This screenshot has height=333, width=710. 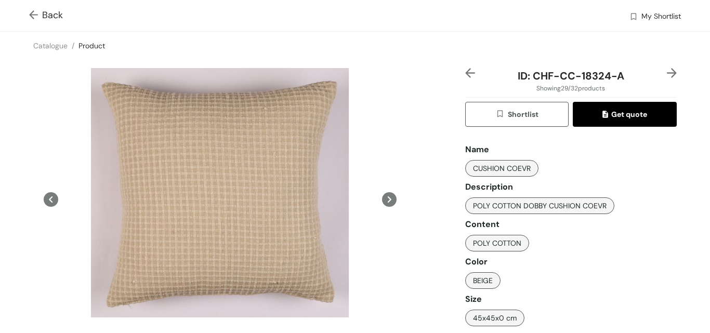 I want to click on img: quote, so click(x=607, y=115).